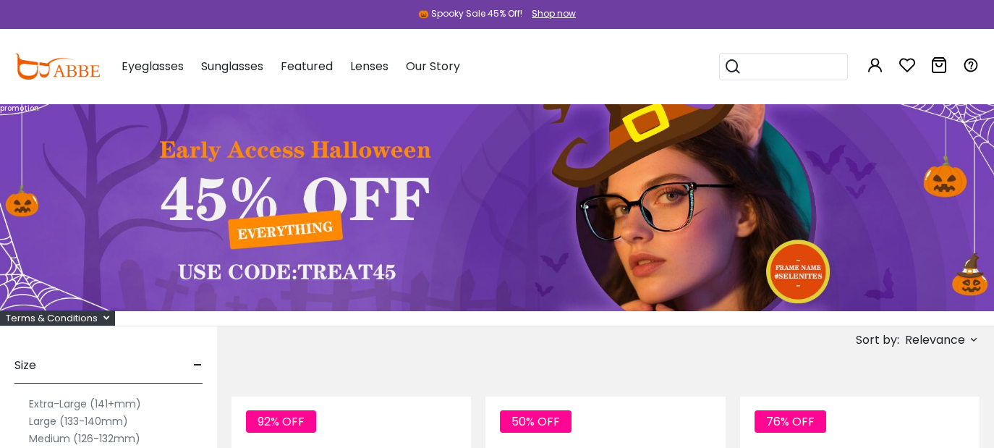 The image size is (994, 448). I want to click on label: Large (133-140mm), so click(78, 421).